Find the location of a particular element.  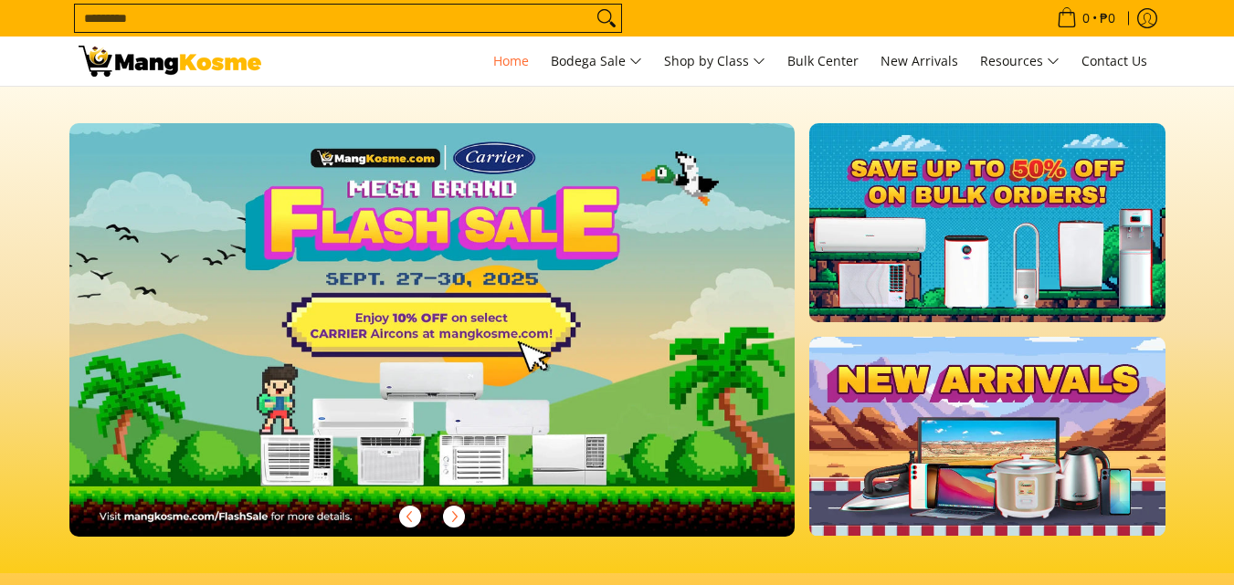

nav: Main Menu is located at coordinates (718, 61).